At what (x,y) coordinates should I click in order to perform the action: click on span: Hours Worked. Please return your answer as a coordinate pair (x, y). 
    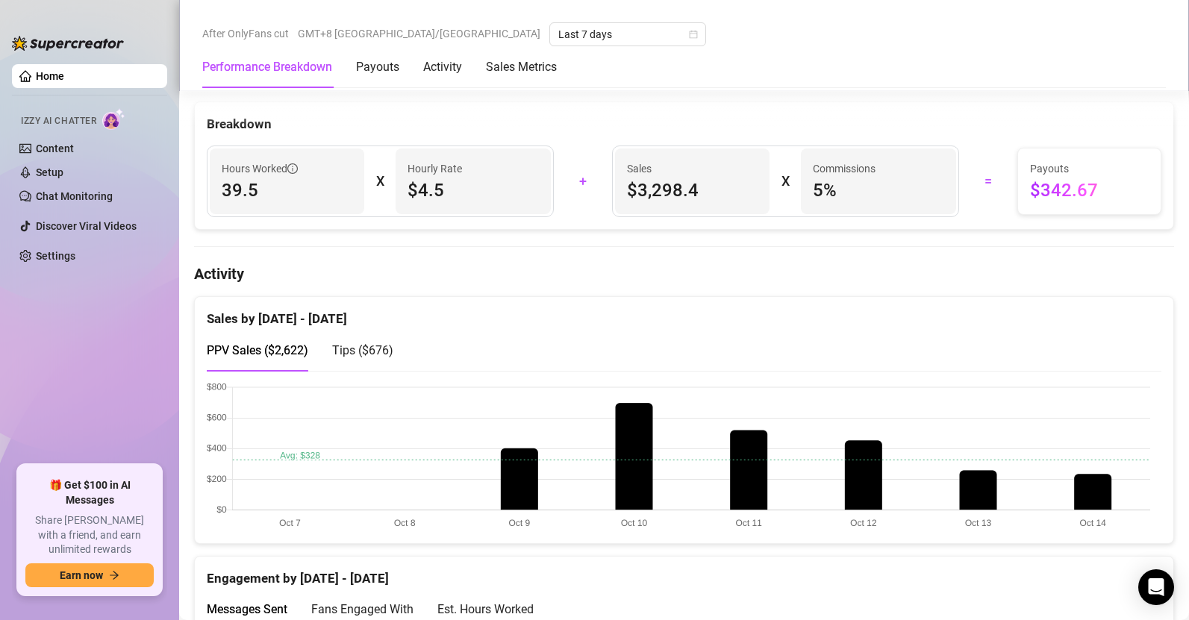
    Looking at the image, I should click on (260, 169).